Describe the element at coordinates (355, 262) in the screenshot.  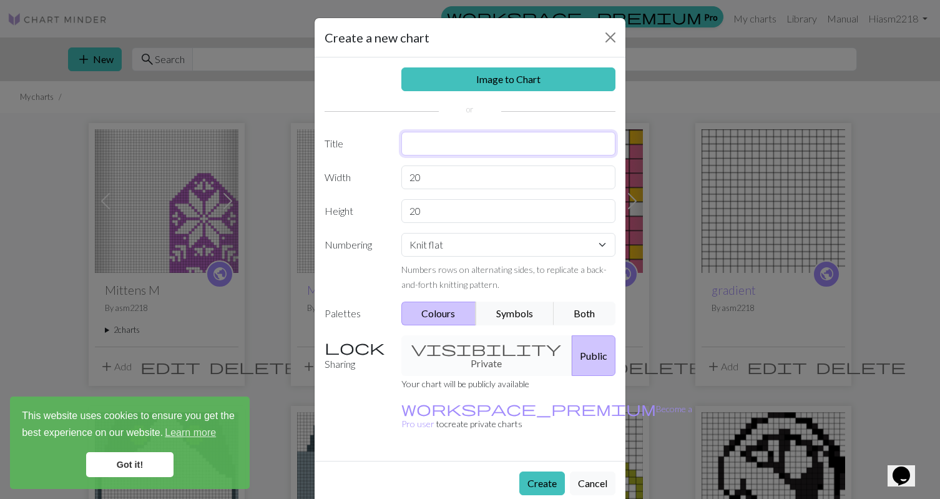
I see `label: Numbering` at that location.